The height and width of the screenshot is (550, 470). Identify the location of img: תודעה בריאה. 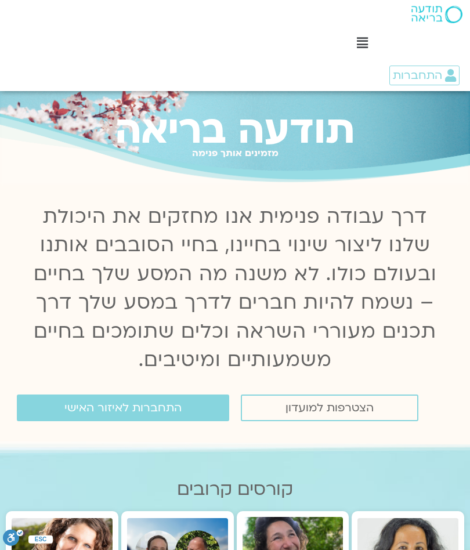
(437, 14).